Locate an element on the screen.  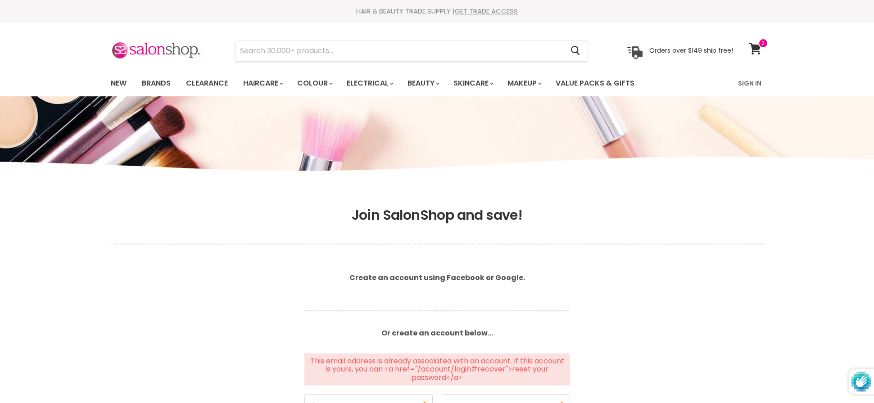
input: Search is located at coordinates (399, 51).